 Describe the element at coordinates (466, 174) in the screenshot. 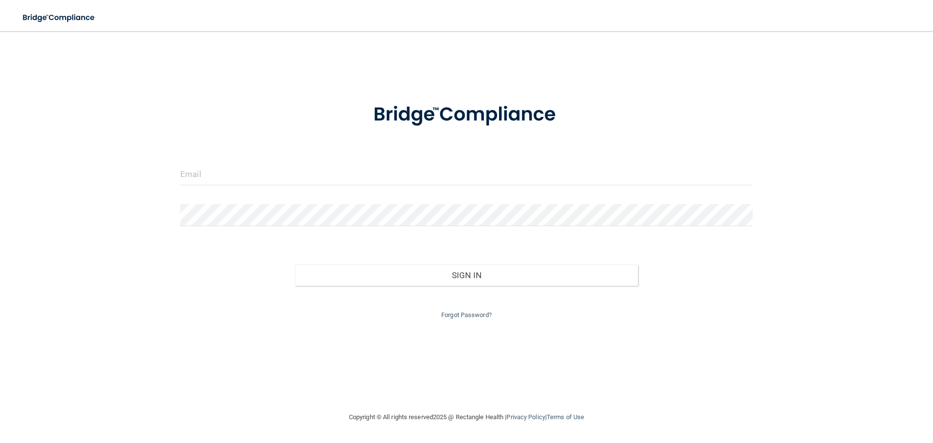

I see `input: Email` at that location.